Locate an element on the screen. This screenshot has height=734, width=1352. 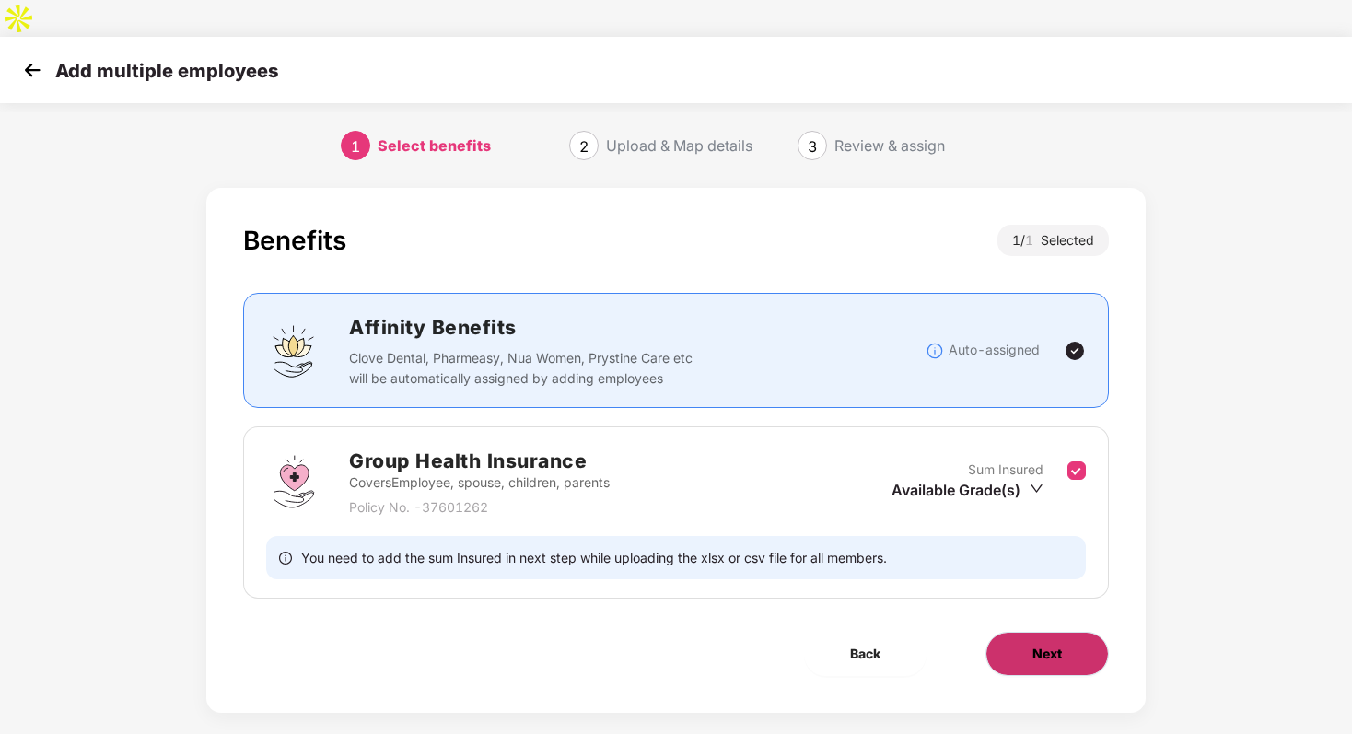
span: You need to add the sum Insured in next step while uploading the xlsx or csv file for all members. is located at coordinates (594, 557).